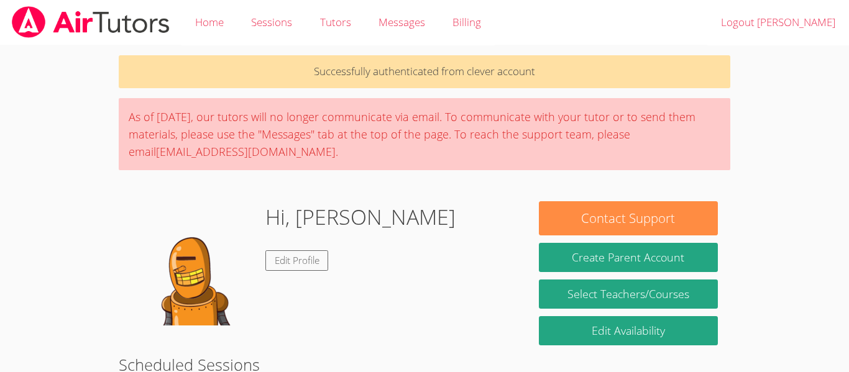 This screenshot has height=372, width=849. What do you see at coordinates (629, 257) in the screenshot?
I see `button: Create Parent Account` at bounding box center [629, 257].